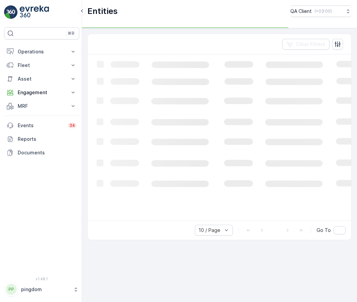  I want to click on p: Events, so click(41, 125).